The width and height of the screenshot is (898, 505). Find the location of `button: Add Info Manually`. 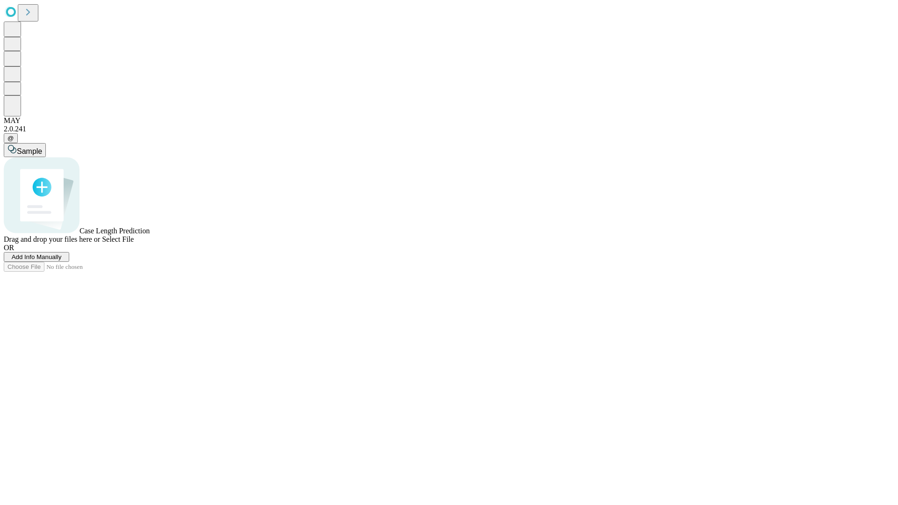

button: Add Info Manually is located at coordinates (36, 257).